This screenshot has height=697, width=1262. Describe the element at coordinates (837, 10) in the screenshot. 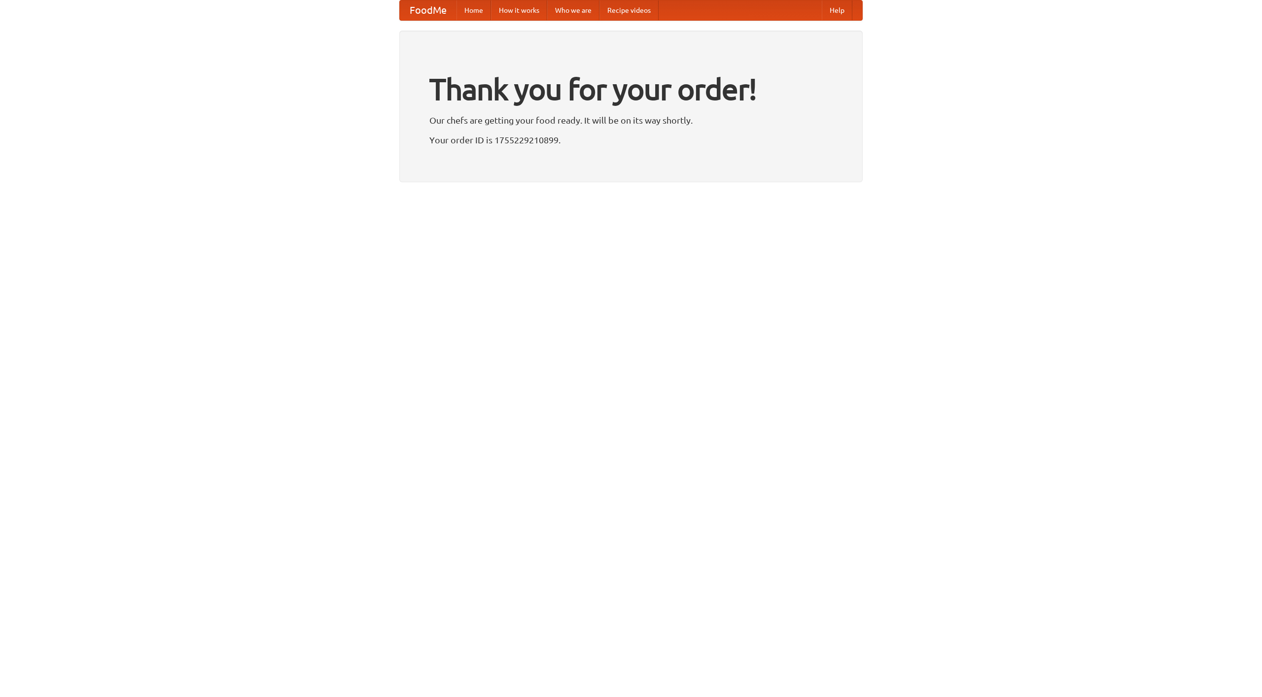

I see `a: Help` at that location.